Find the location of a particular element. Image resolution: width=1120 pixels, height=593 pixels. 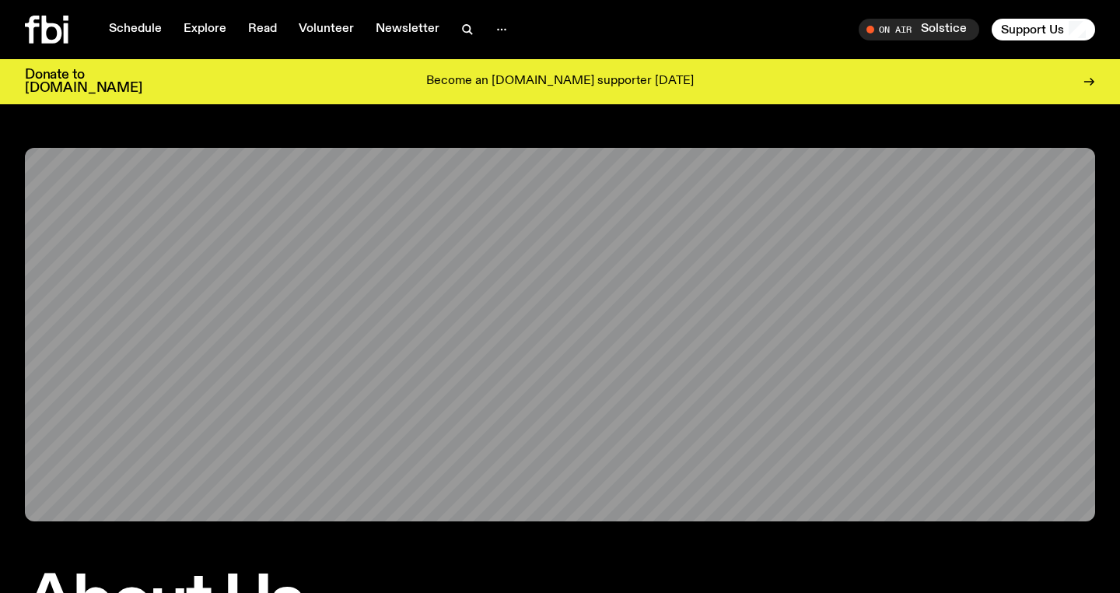

a: Volunteer is located at coordinates (326, 30).